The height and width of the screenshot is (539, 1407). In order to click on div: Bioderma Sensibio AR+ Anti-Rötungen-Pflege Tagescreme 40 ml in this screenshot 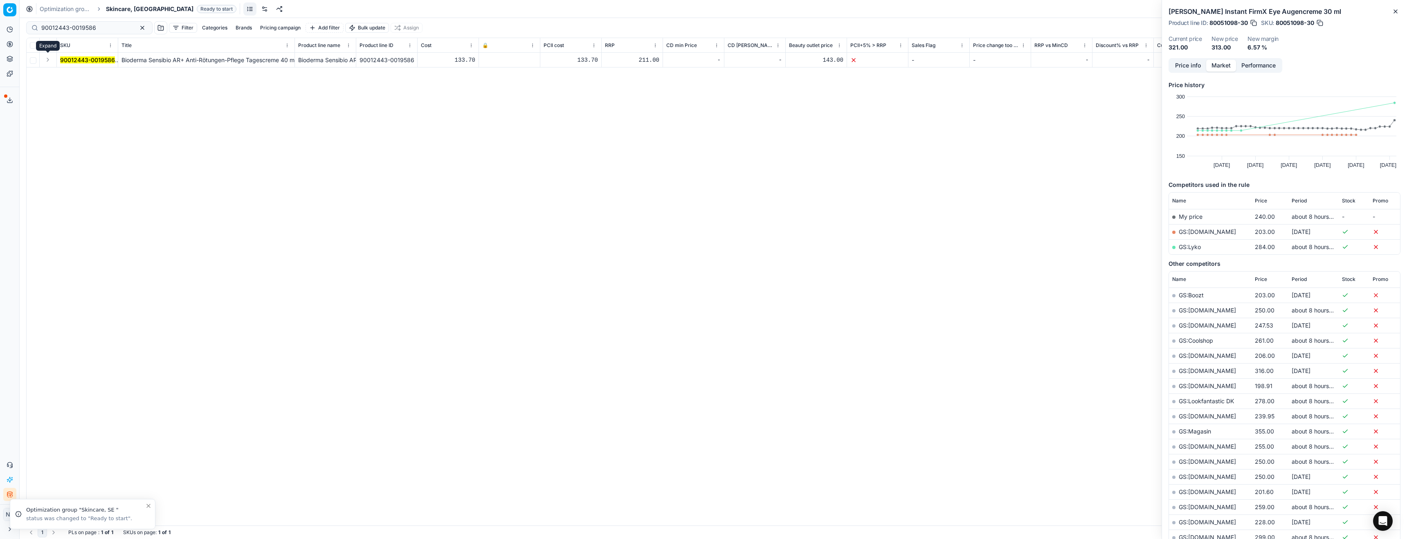, I will do `click(325, 60)`.